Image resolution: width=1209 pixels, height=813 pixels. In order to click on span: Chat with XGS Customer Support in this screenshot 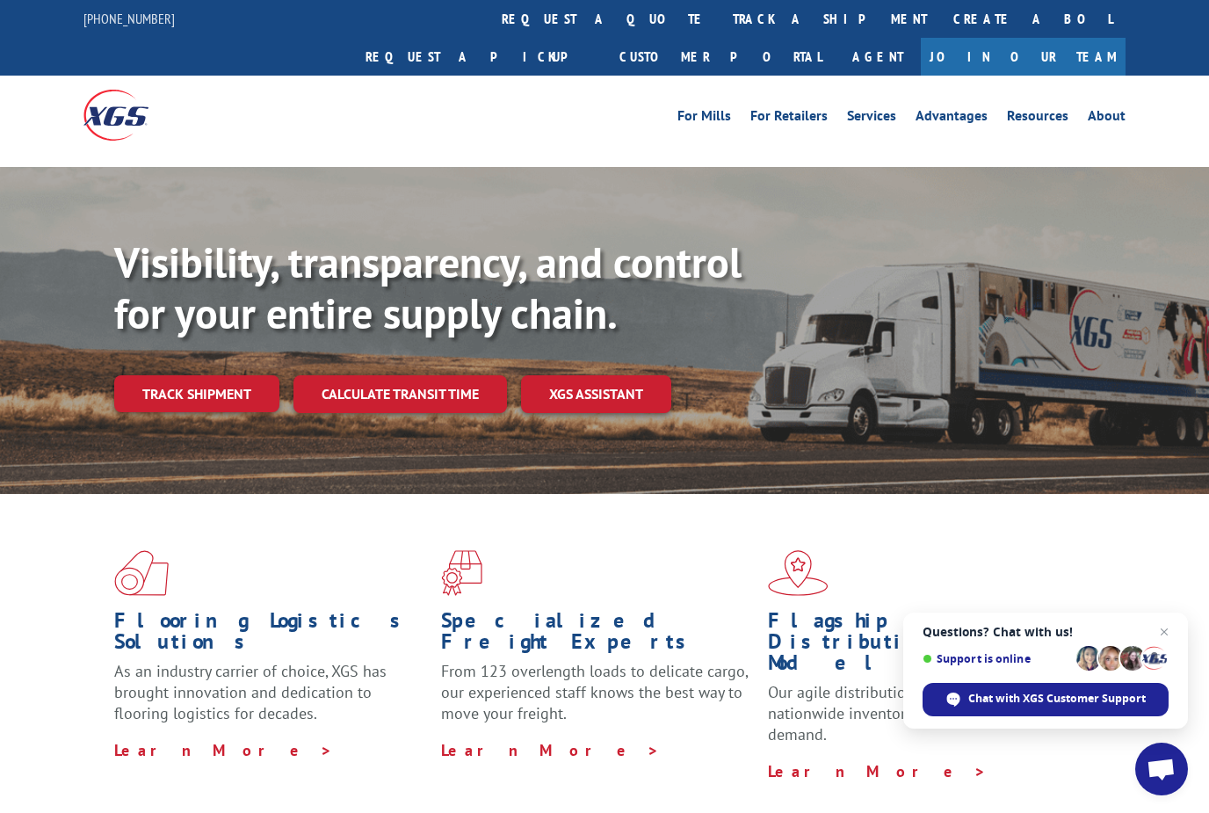, I will do `click(1057, 699)`.